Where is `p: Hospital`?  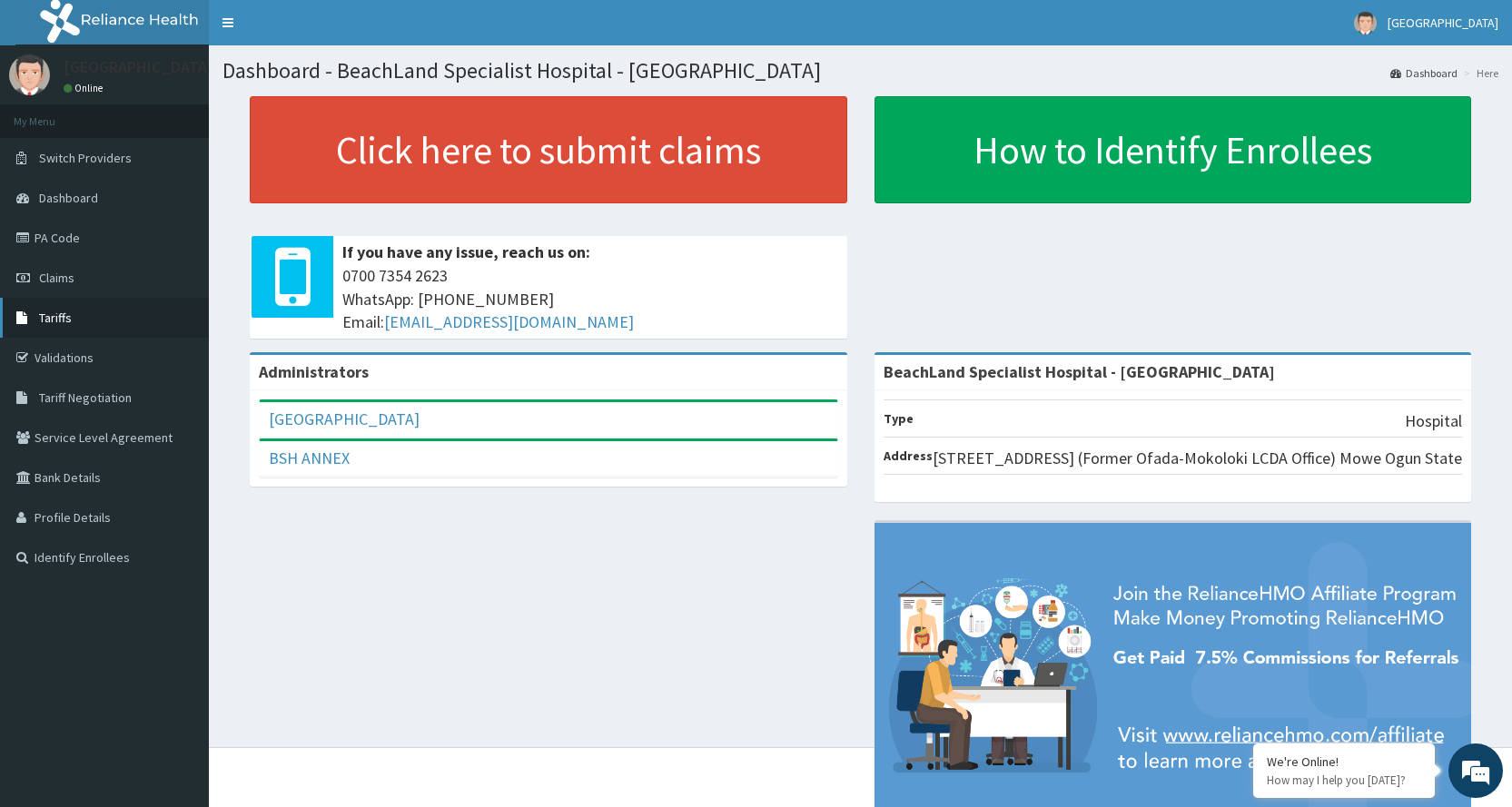
p: Hospital is located at coordinates (1434, 422).